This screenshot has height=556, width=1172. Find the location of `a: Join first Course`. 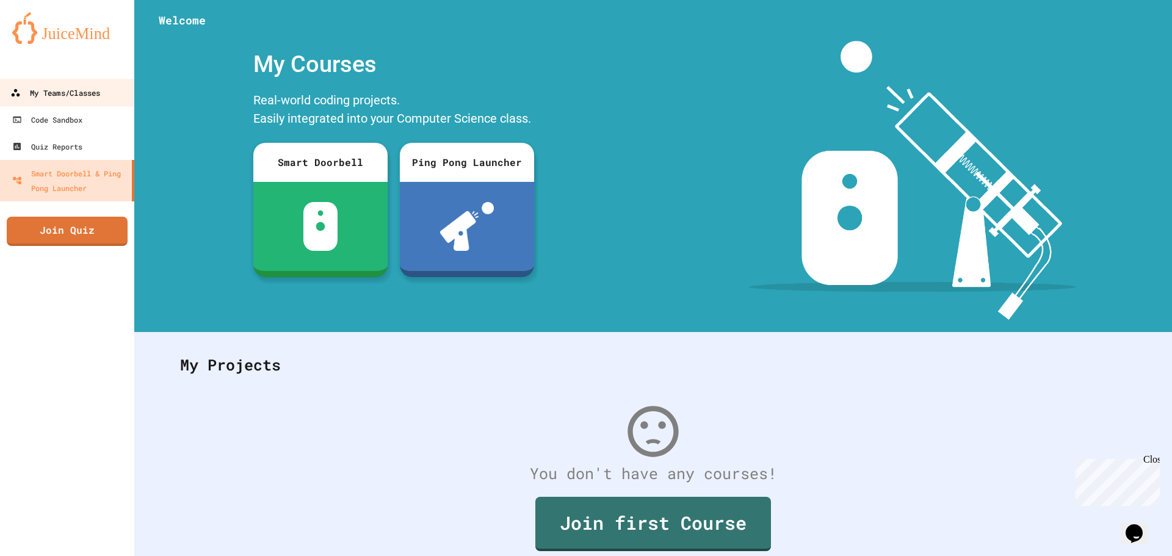

a: Join first Course is located at coordinates (653, 524).